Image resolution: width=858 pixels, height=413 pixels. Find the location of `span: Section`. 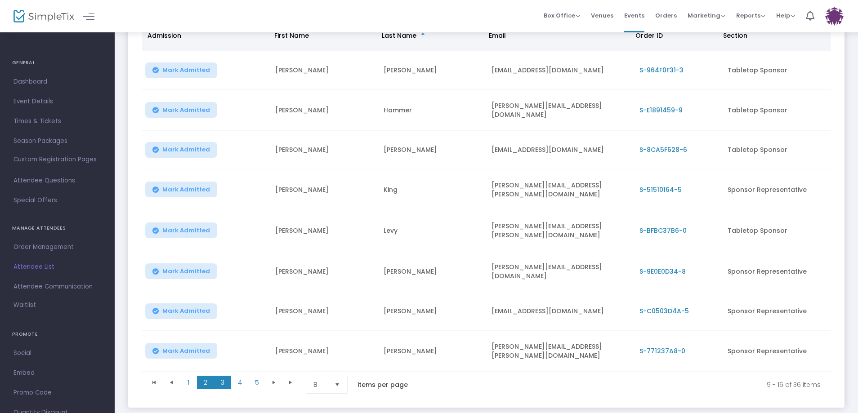

span: Section is located at coordinates (736, 36).